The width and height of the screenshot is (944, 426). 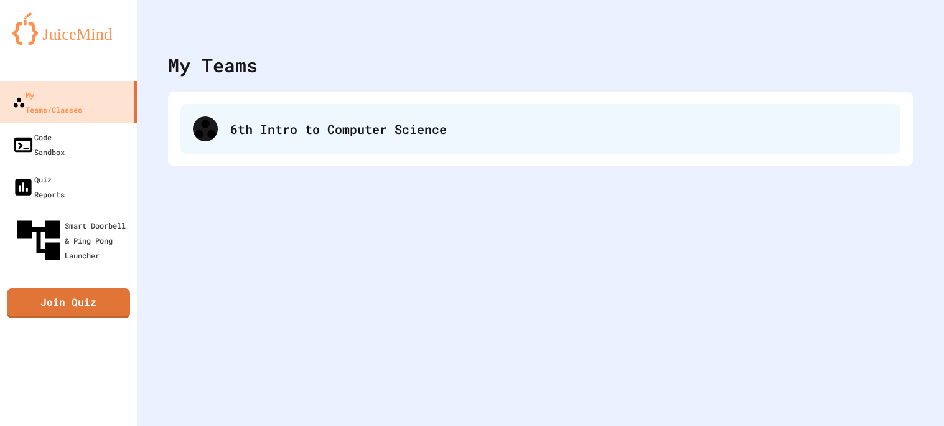 I want to click on div: My Teams/Classes, so click(x=47, y=102).